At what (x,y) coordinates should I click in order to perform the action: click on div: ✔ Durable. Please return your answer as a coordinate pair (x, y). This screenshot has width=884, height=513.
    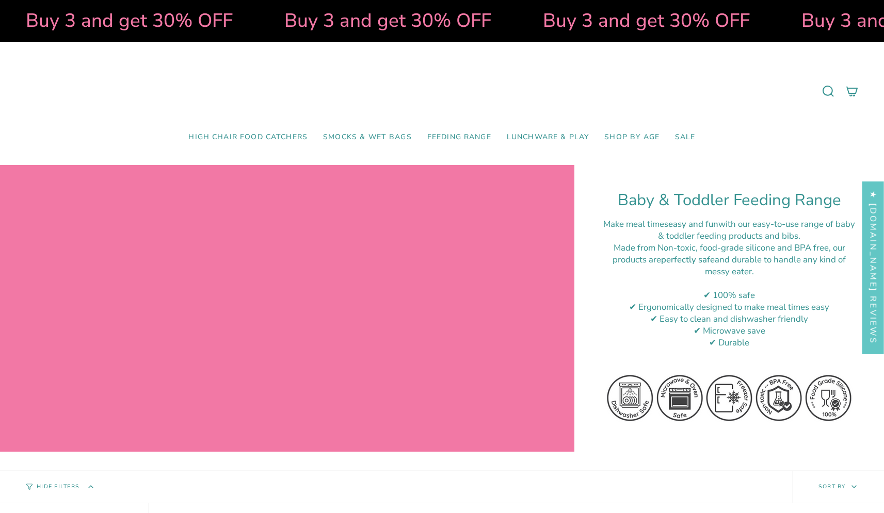
    Looking at the image, I should click on (729, 342).